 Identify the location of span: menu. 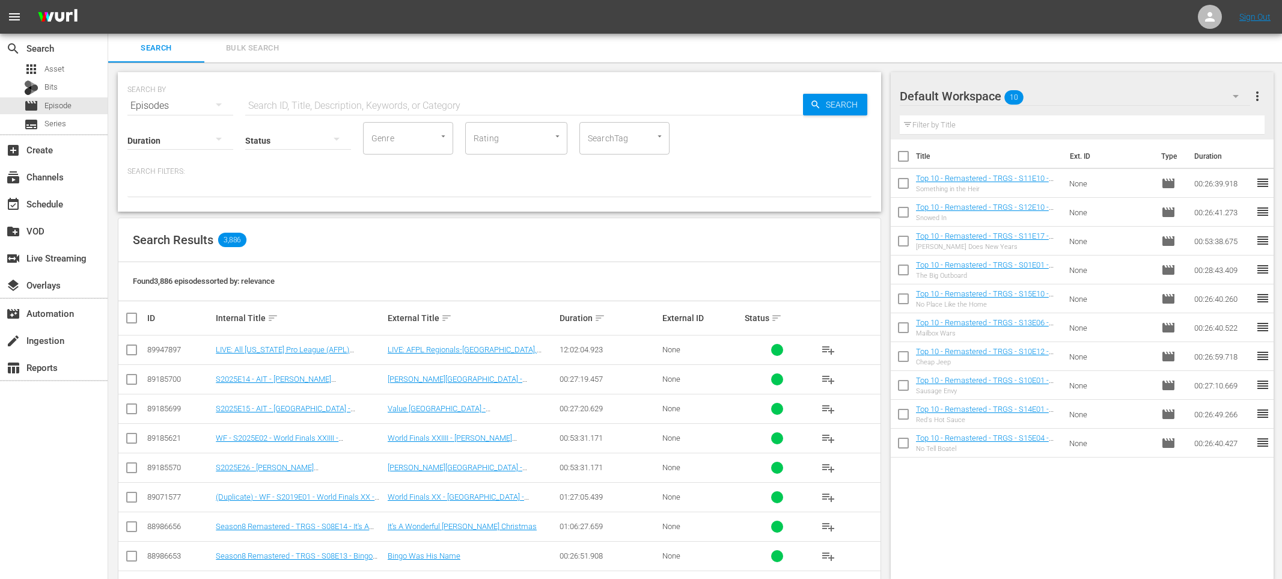
(14, 17).